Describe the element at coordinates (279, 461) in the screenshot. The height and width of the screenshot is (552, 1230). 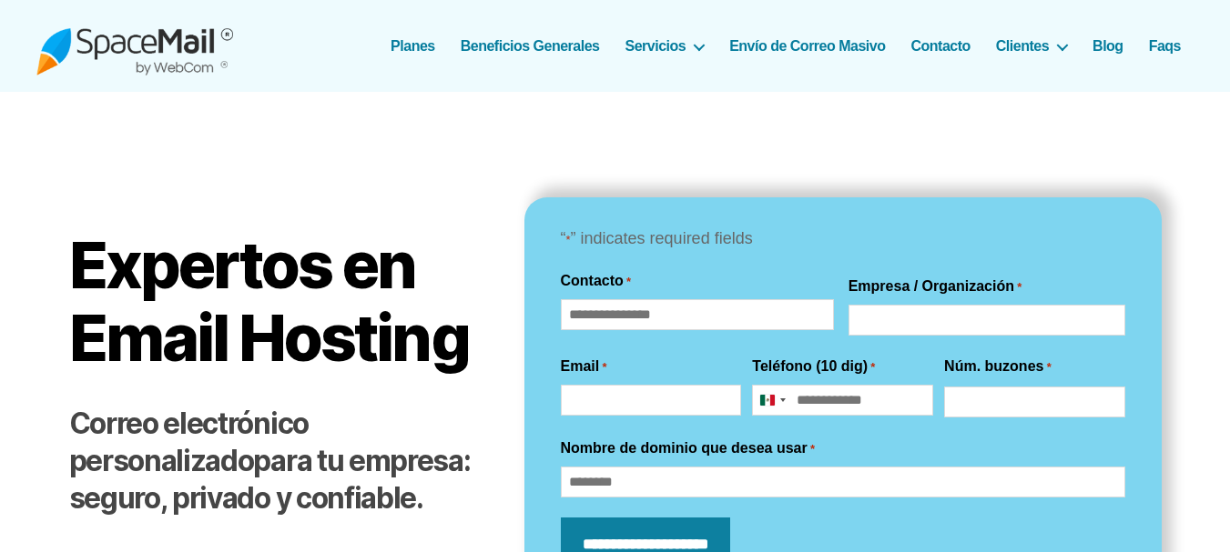
I see `h2: para tu empresa: seguro, privado y confiable.` at that location.